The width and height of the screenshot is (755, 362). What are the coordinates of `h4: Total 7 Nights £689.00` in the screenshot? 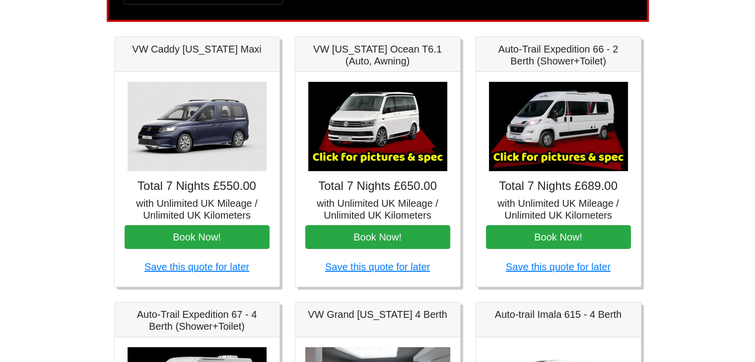 It's located at (558, 186).